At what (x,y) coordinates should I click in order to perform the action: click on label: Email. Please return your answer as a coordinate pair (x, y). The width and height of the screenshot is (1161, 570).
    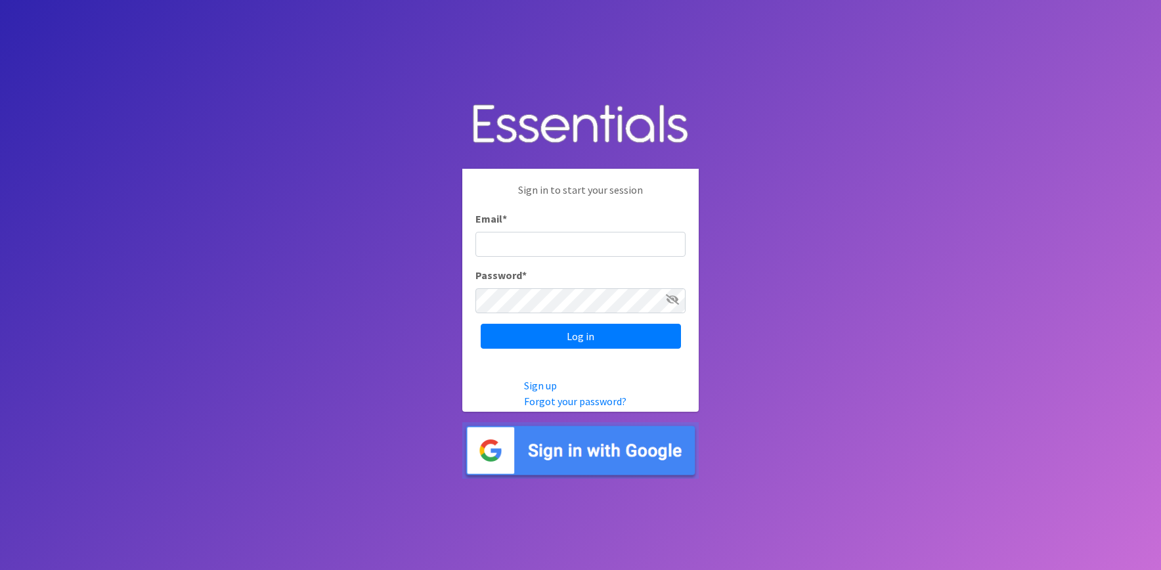
    Looking at the image, I should click on (491, 219).